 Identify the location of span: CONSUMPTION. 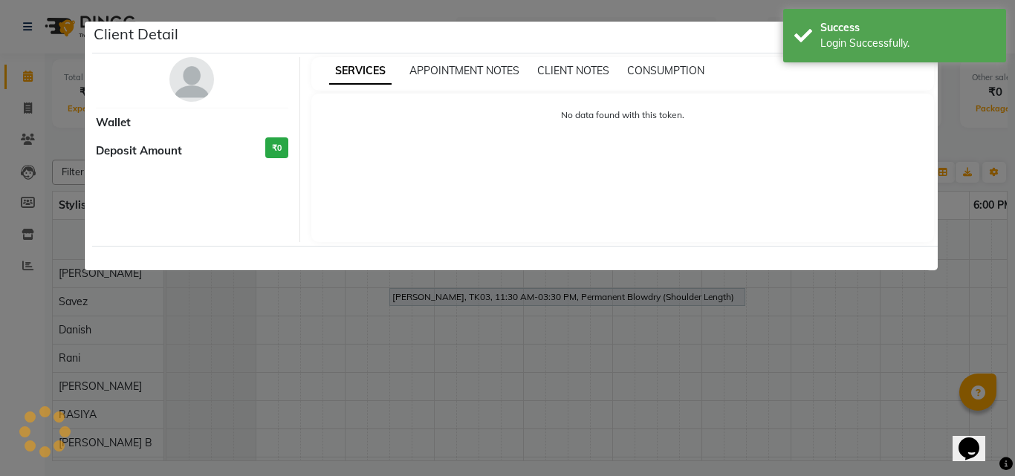
(666, 71).